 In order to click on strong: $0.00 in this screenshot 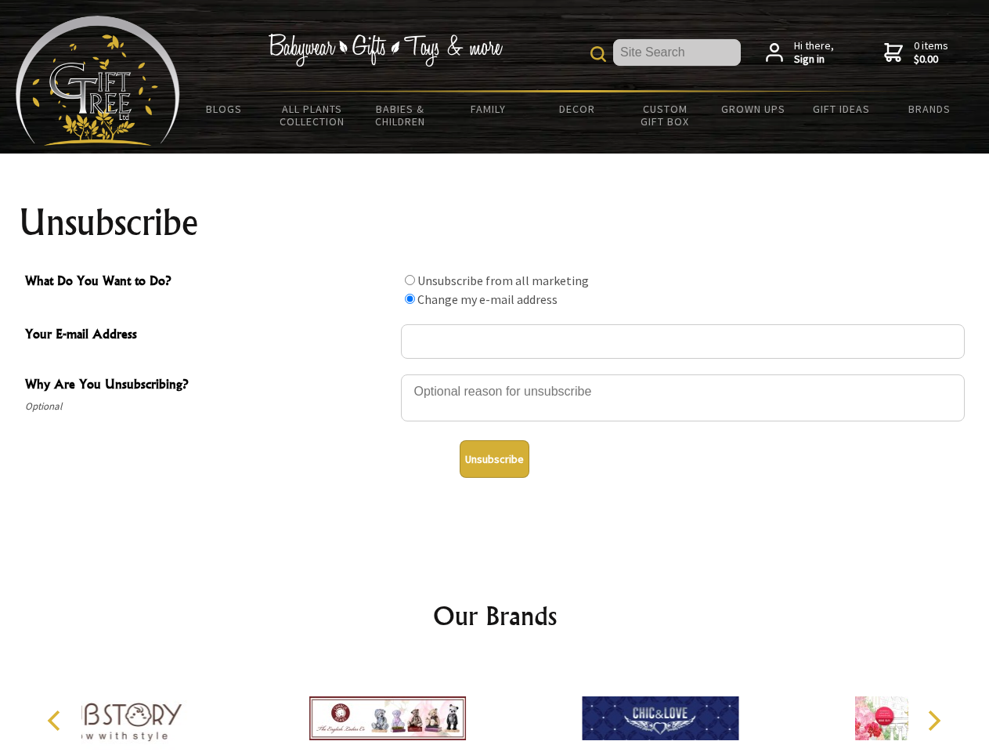, I will do `click(931, 60)`.